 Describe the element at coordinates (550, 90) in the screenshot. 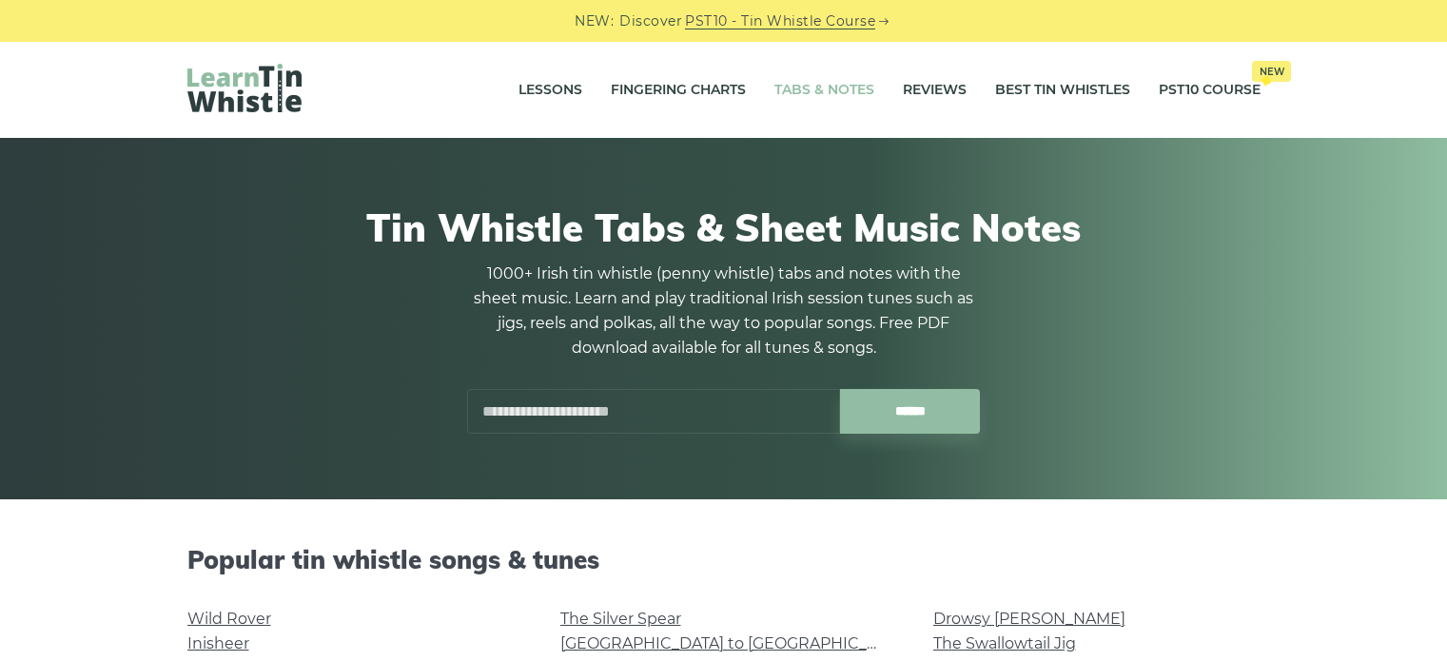

I see `a: Lessons` at that location.